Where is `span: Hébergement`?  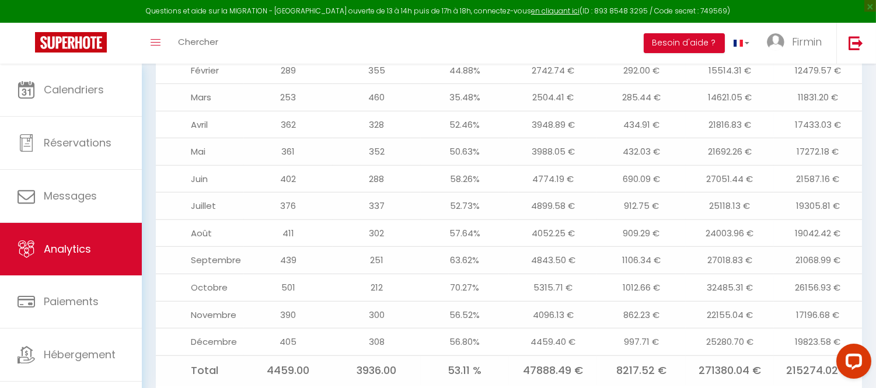
span: Hébergement is located at coordinates (79, 354).